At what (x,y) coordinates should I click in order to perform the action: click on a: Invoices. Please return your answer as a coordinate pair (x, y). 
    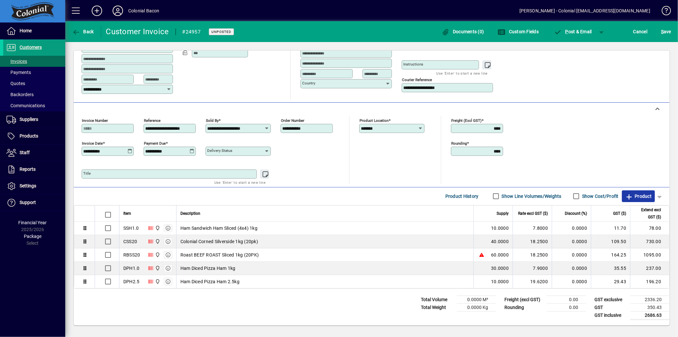
    Looking at the image, I should click on (34, 61).